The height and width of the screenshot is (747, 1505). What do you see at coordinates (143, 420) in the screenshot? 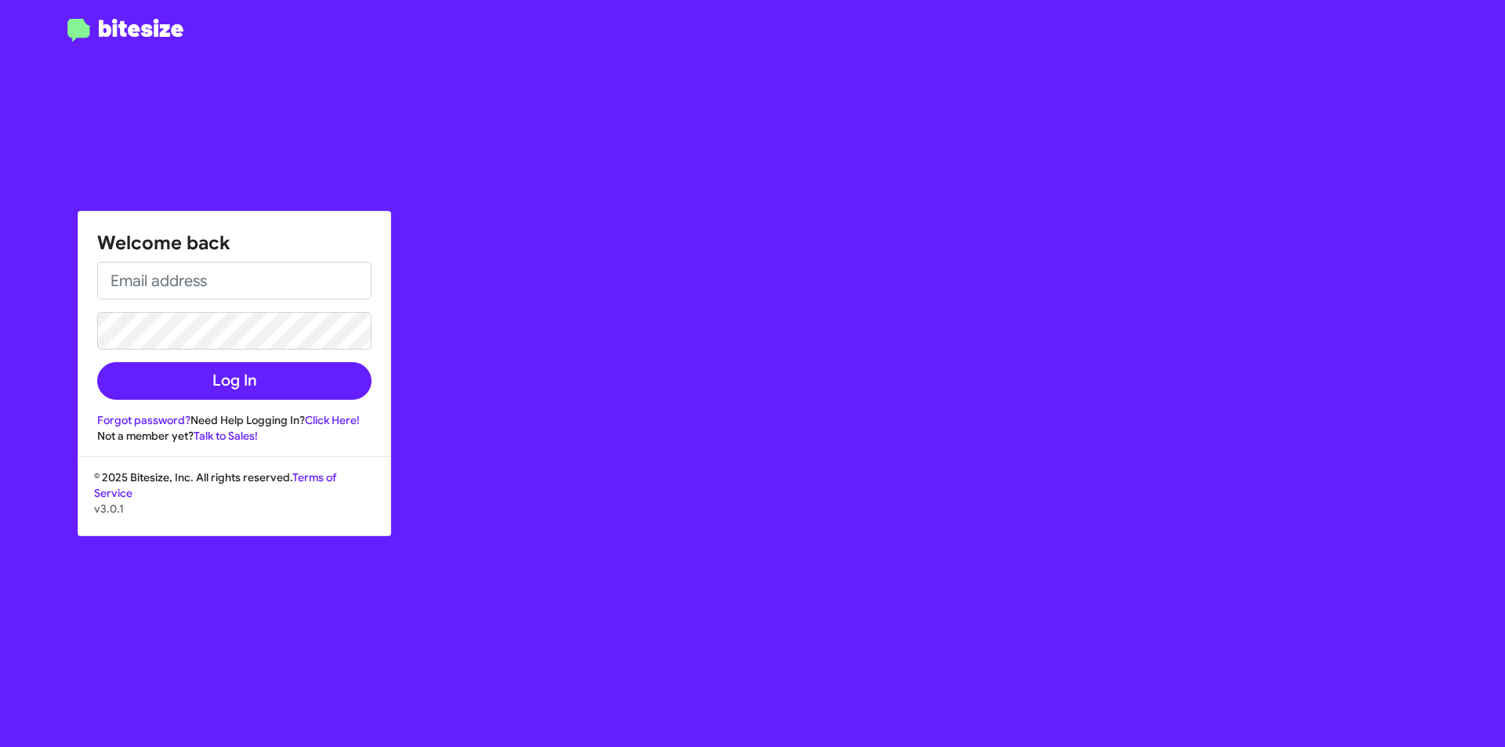
I see `a: Forgot password?` at bounding box center [143, 420].